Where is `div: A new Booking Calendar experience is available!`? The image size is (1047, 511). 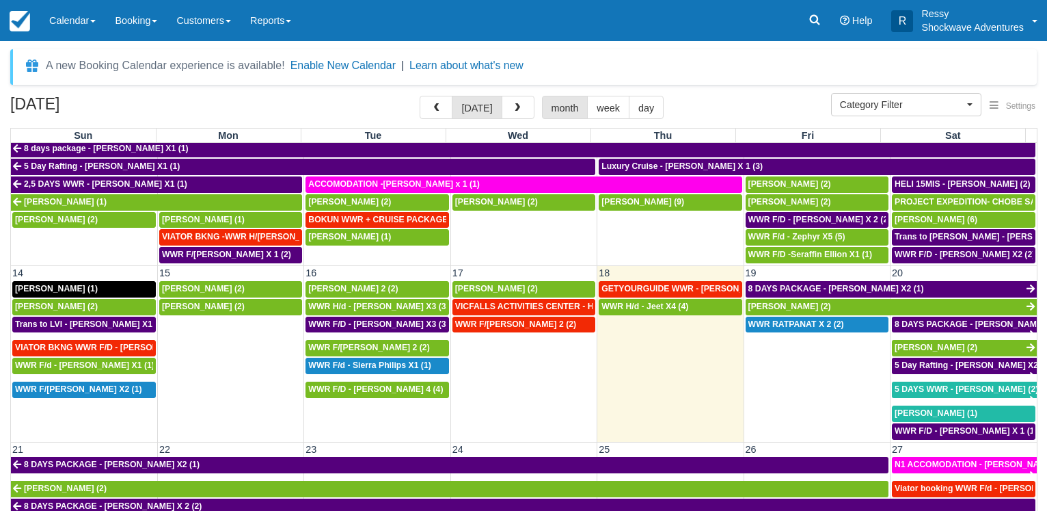 div: A new Booking Calendar experience is available! is located at coordinates (165, 66).